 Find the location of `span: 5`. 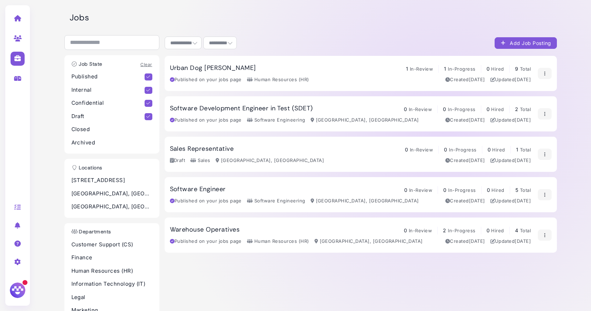

span: 5 is located at coordinates (517, 190).